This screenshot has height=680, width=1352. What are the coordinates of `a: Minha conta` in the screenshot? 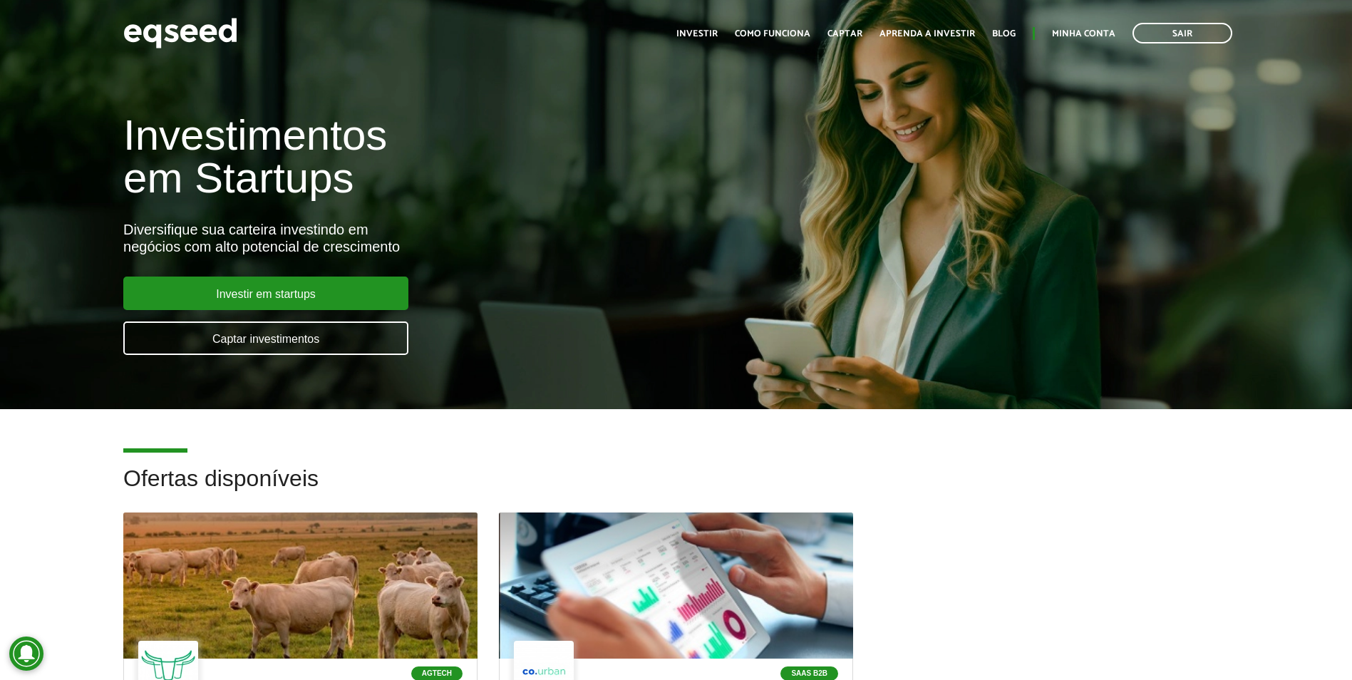 It's located at (1083, 33).